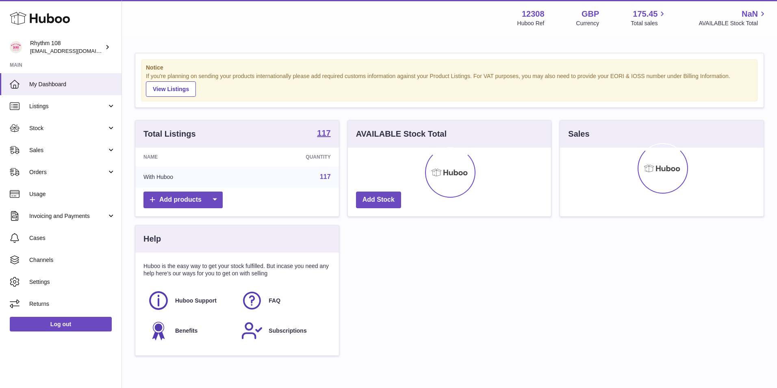  Describe the element at coordinates (648, 23) in the screenshot. I see `span: Total sales` at that location.